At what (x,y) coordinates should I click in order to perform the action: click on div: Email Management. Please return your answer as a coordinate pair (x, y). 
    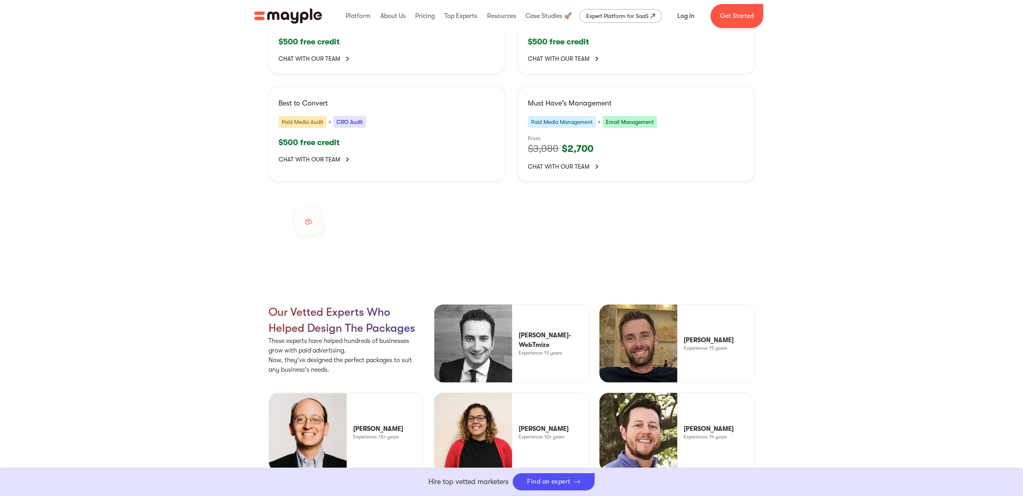
    Looking at the image, I should click on (630, 122).